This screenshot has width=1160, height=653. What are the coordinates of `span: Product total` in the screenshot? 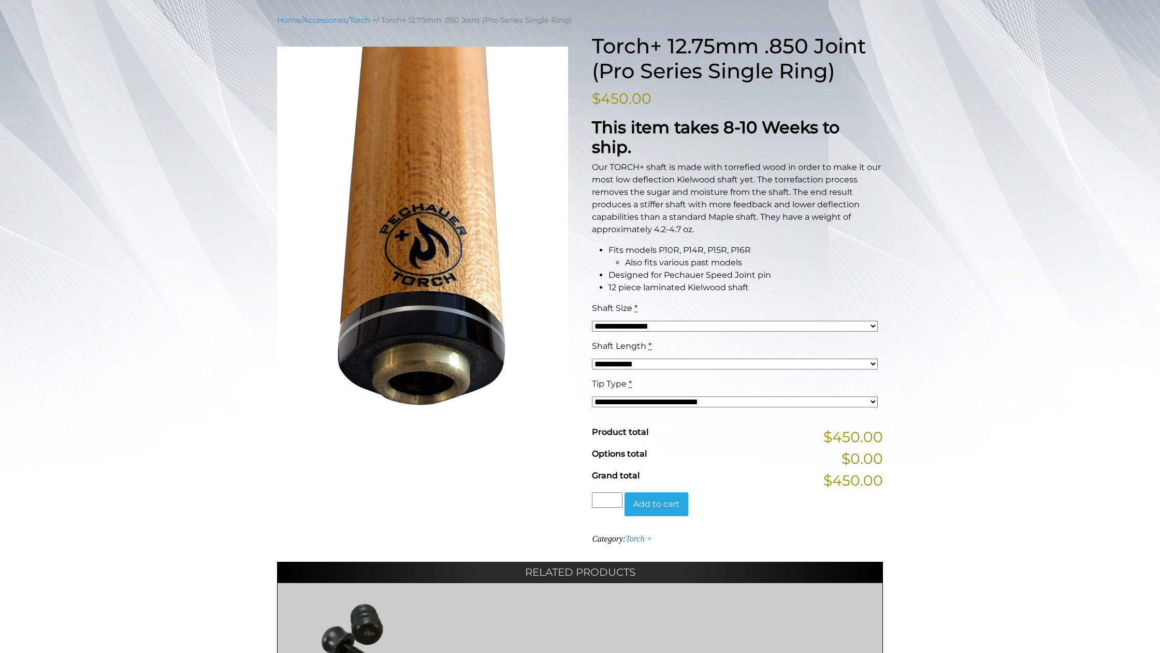 It's located at (620, 431).